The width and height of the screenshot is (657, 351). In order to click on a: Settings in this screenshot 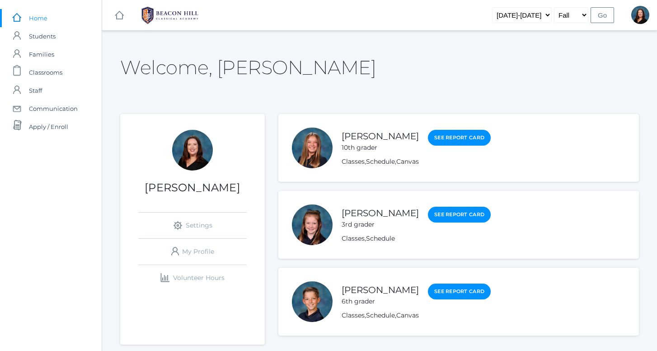, I will do `click(193, 225)`.